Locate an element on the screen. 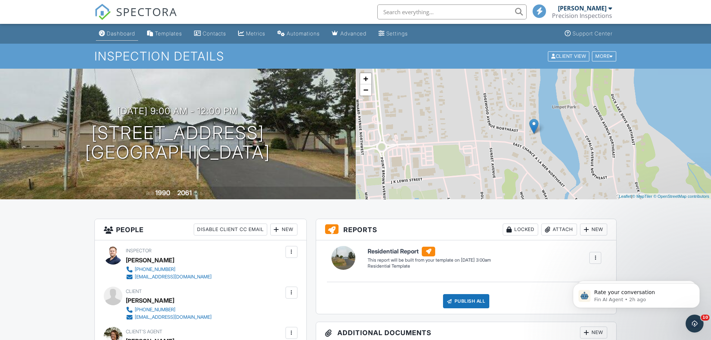 The image size is (711, 340). div: 1990 is located at coordinates (163, 192).